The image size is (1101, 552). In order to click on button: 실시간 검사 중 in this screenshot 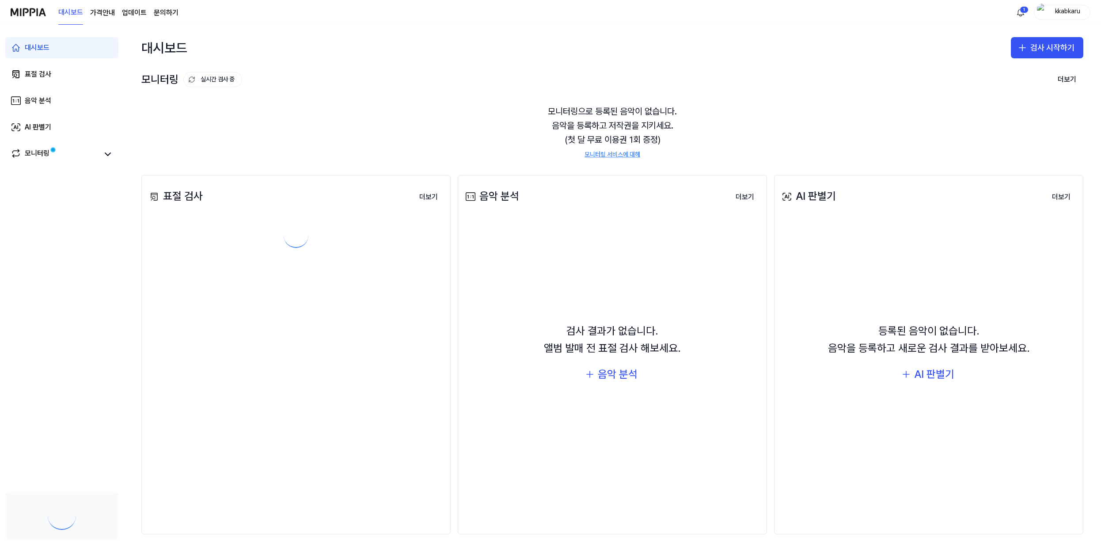, I will do `click(212, 80)`.